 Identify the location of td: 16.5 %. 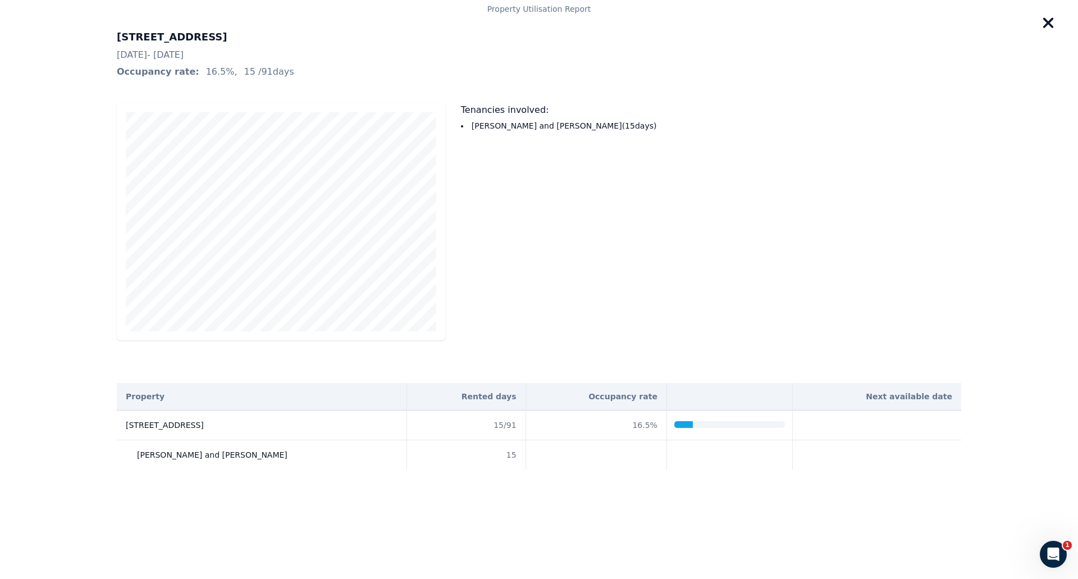
(596, 425).